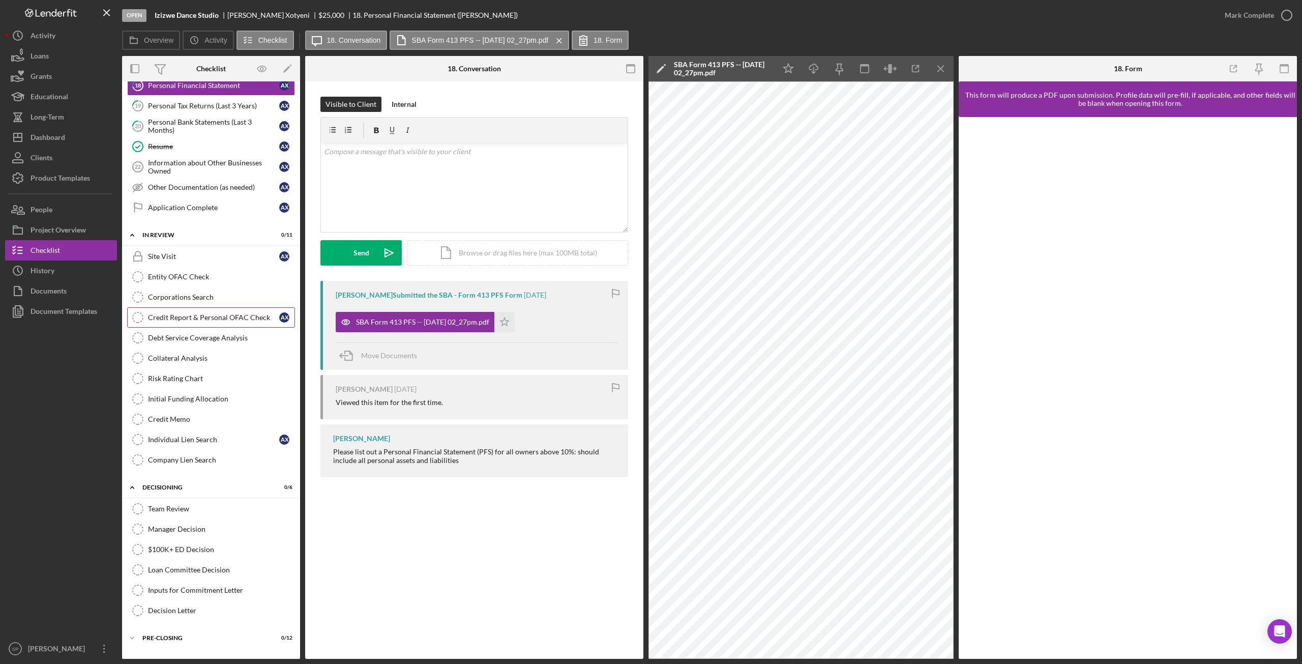 This screenshot has width=1302, height=664. I want to click on div: Inputs for Commitment Letter, so click(221, 590).